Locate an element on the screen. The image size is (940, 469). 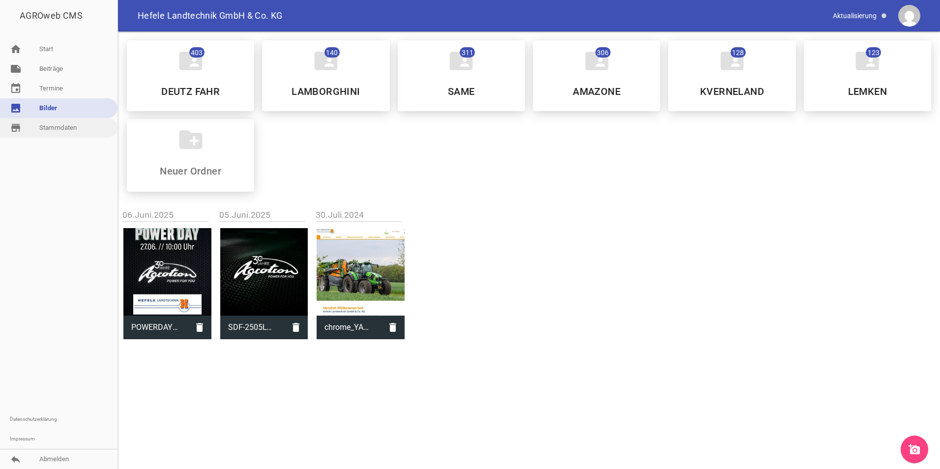
i: image is located at coordinates (16, 108).